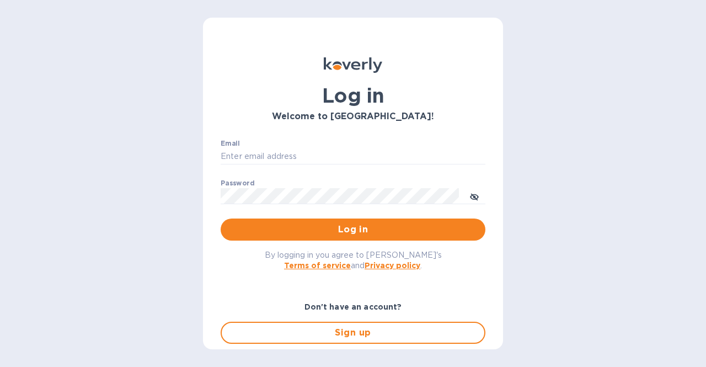 This screenshot has width=706, height=367. What do you see at coordinates (237, 183) in the screenshot?
I see `label: Password` at bounding box center [237, 183].